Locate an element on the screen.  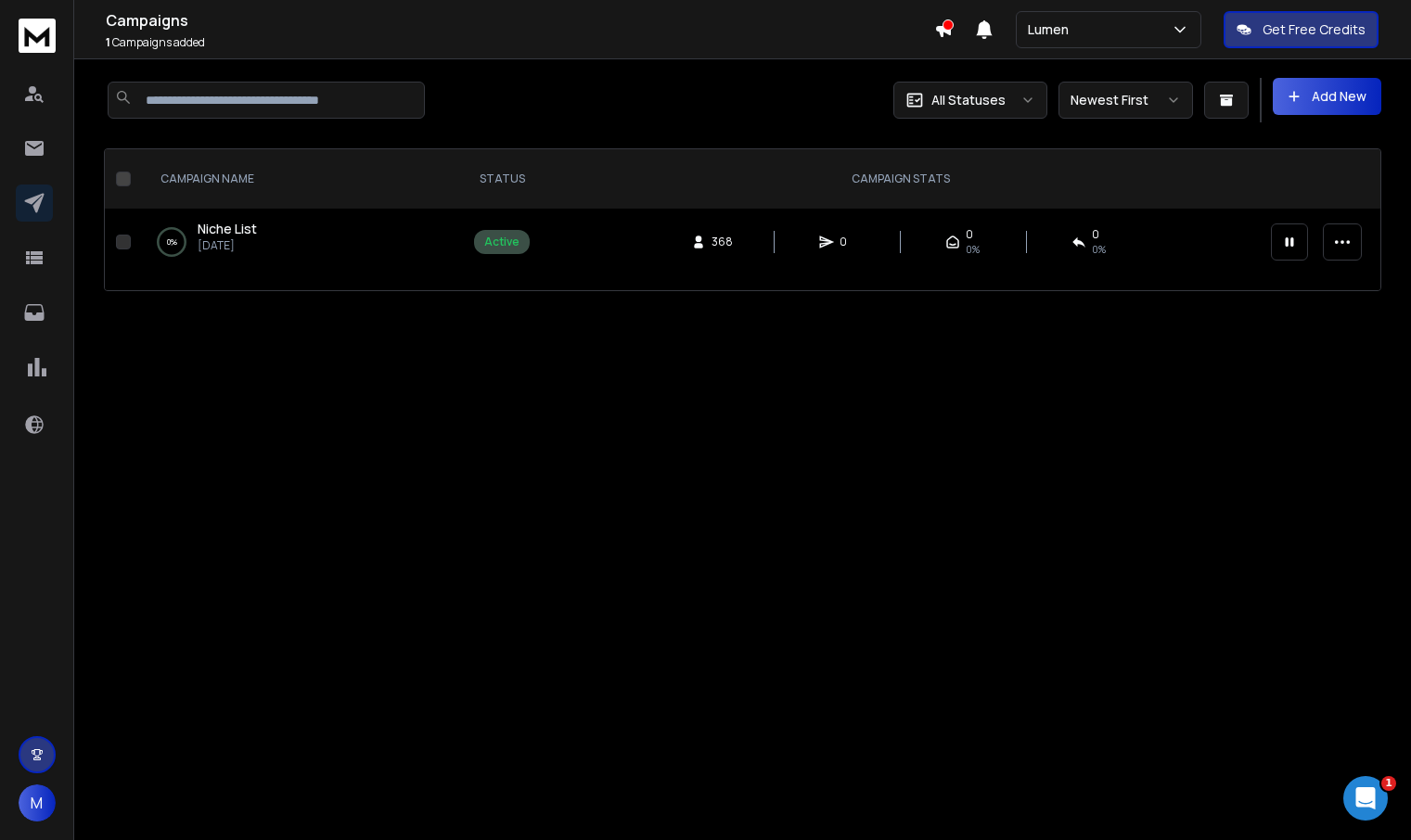
button: Add New is located at coordinates (1326, 96).